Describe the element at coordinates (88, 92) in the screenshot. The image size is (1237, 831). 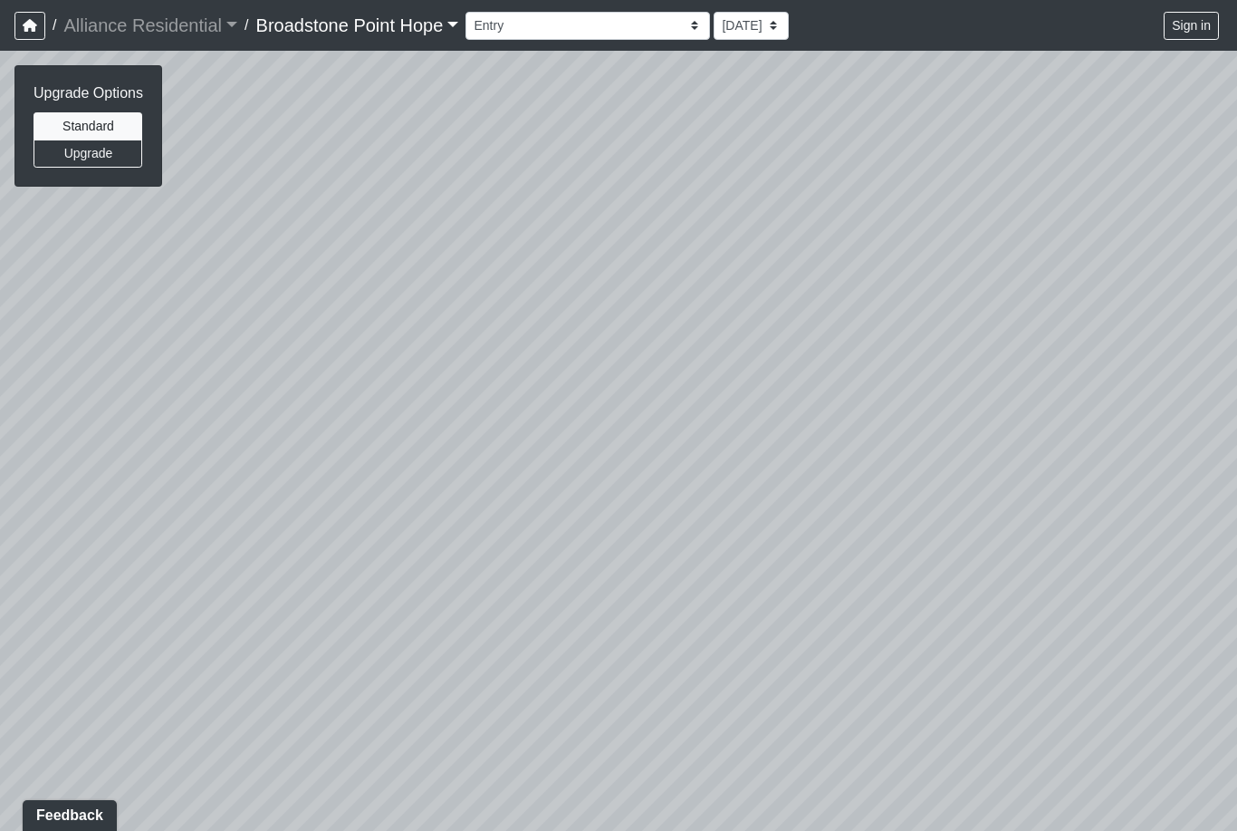
I see `h6: Upgrade Options` at that location.